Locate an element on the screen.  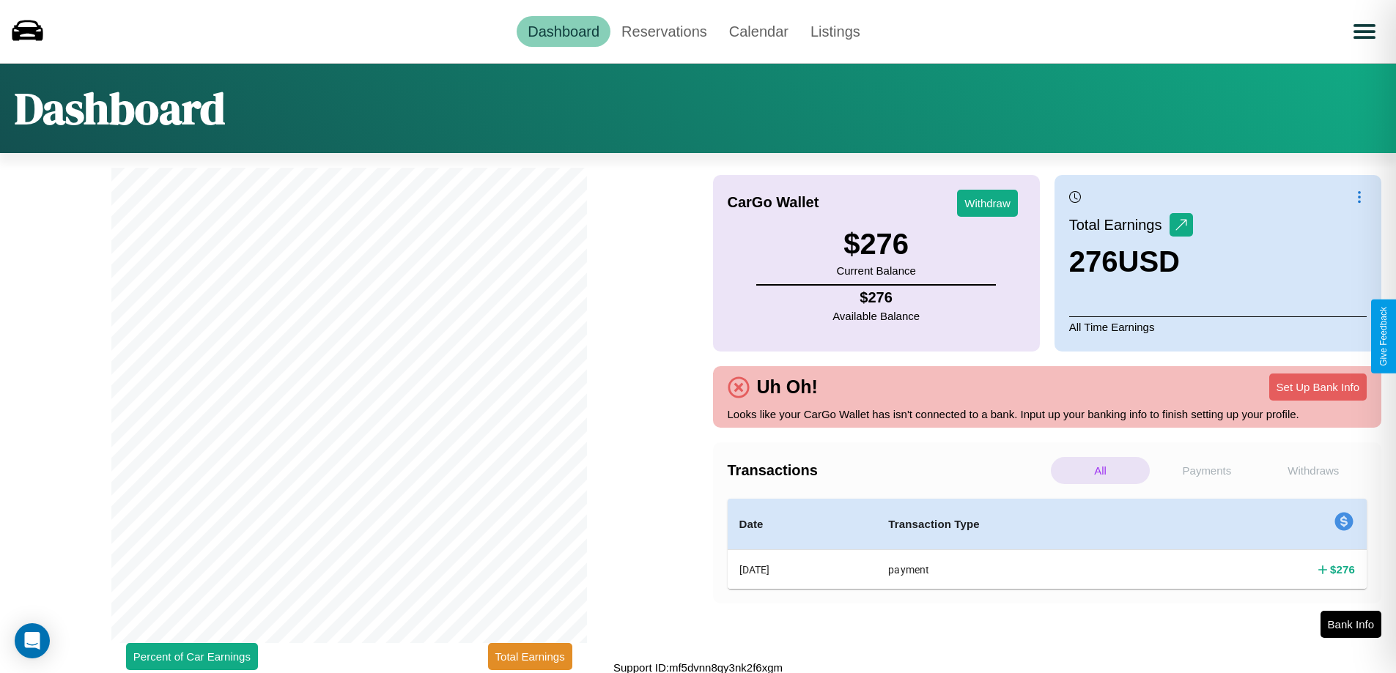
a: Dashboard is located at coordinates (563, 32).